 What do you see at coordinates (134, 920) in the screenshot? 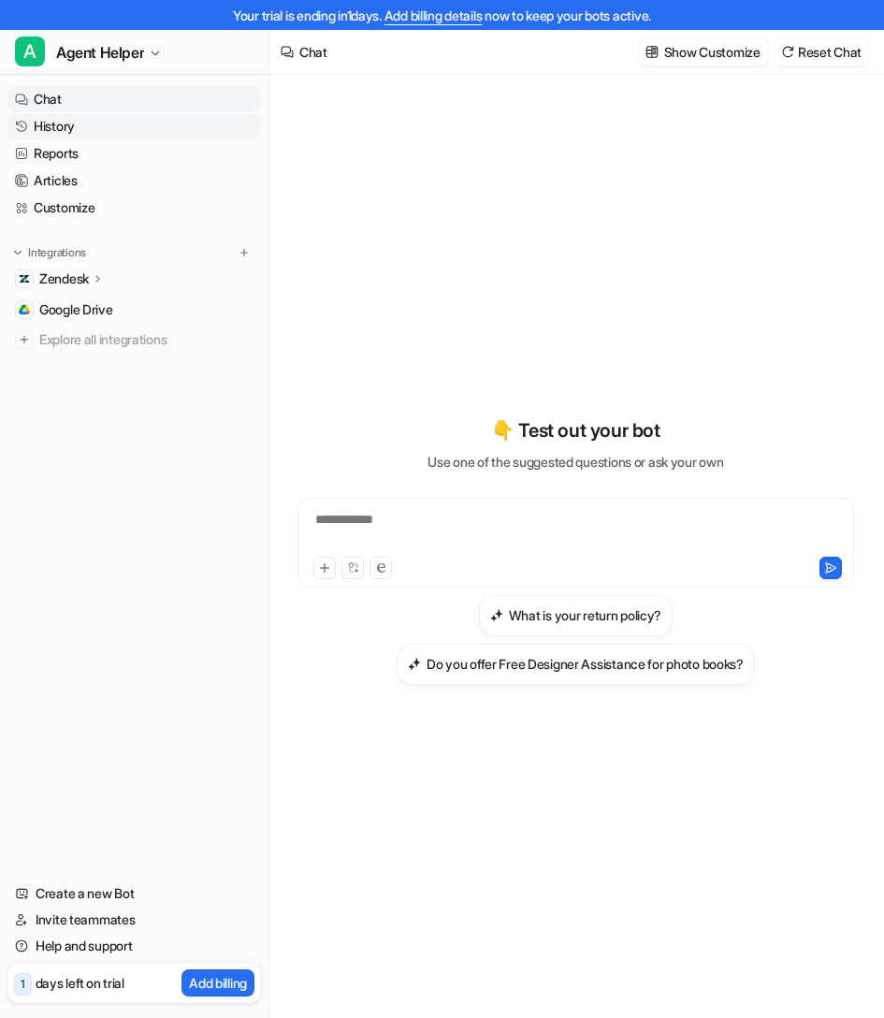
I see `a: Invite teammates` at bounding box center [134, 920].